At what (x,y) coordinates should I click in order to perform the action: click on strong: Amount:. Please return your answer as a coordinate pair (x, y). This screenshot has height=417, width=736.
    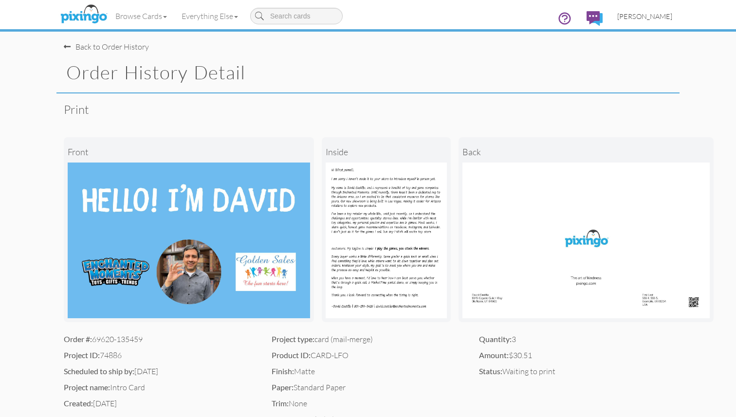
    Looking at the image, I should click on (494, 355).